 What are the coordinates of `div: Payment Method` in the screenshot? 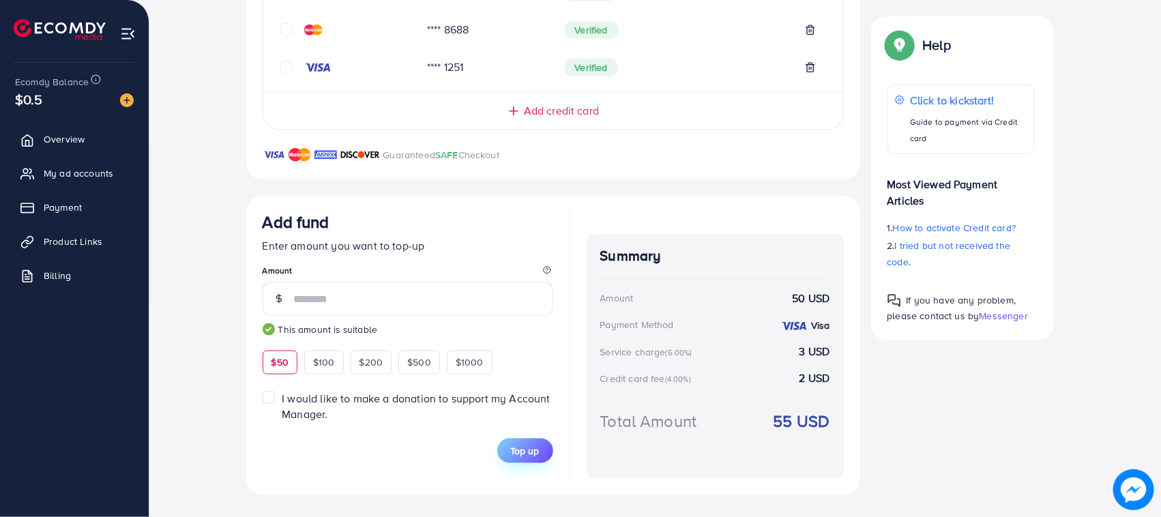 It's located at (637, 325).